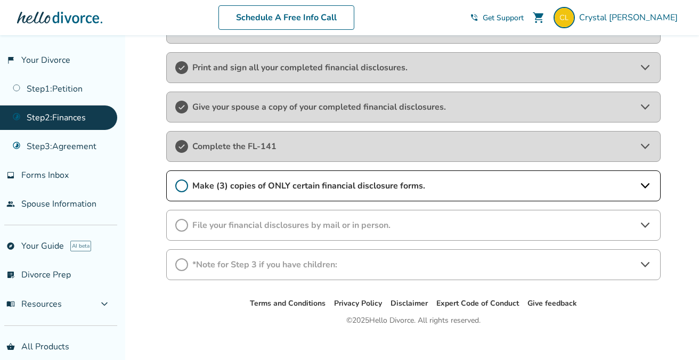  Describe the element at coordinates (414, 186) in the screenshot. I see `span: Make (3) copies of ONLY certain financial disclosure forms.` at that location.